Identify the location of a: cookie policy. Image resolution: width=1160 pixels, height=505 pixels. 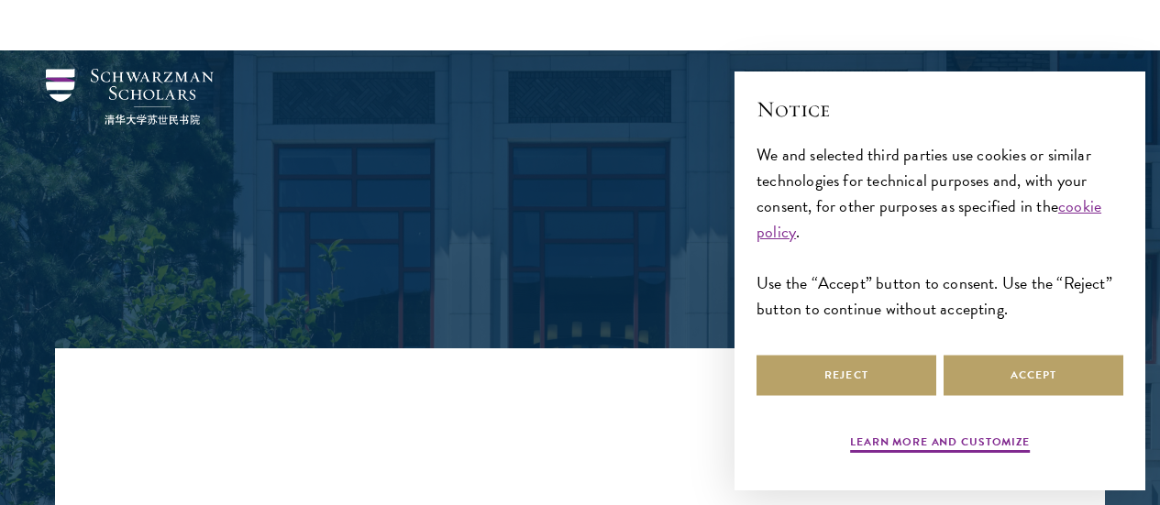
(929, 218).